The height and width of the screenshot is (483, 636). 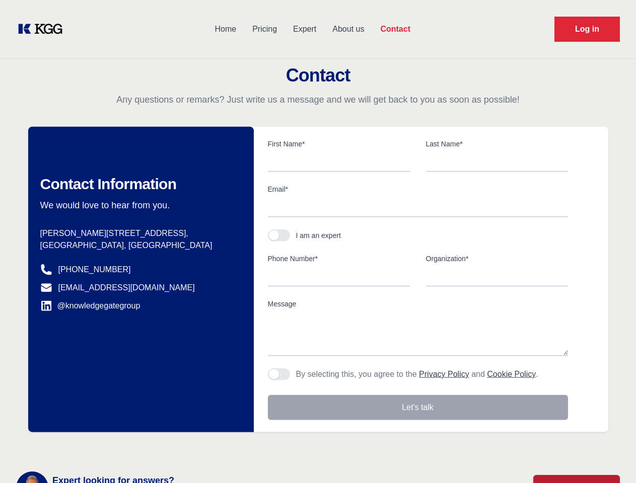 I want to click on label: Phone Number*, so click(x=339, y=259).